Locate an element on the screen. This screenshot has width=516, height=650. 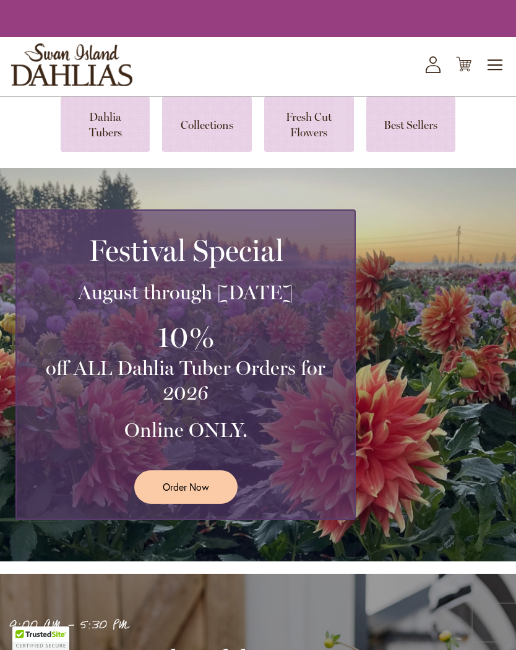
h3: Online ONLY. is located at coordinates (186, 430).